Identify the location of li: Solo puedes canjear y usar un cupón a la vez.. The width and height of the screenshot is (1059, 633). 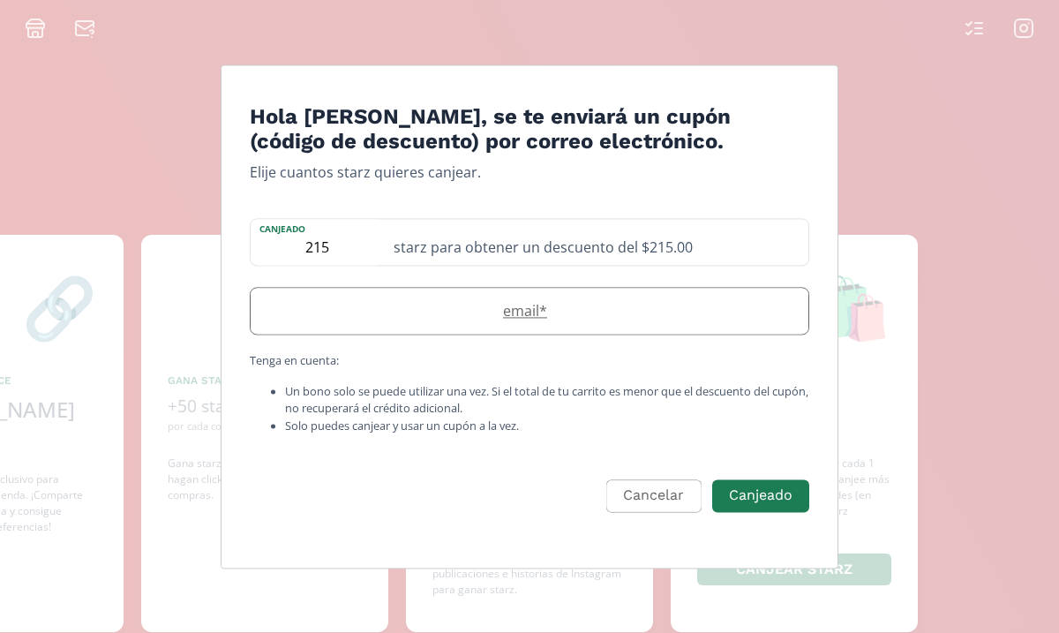
(547, 425).